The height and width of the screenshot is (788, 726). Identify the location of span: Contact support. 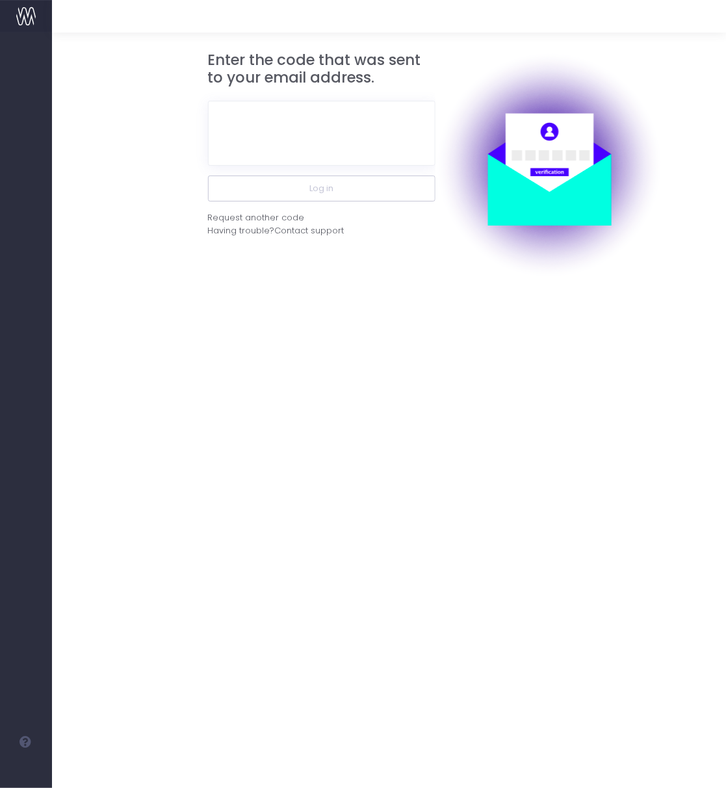
(309, 231).